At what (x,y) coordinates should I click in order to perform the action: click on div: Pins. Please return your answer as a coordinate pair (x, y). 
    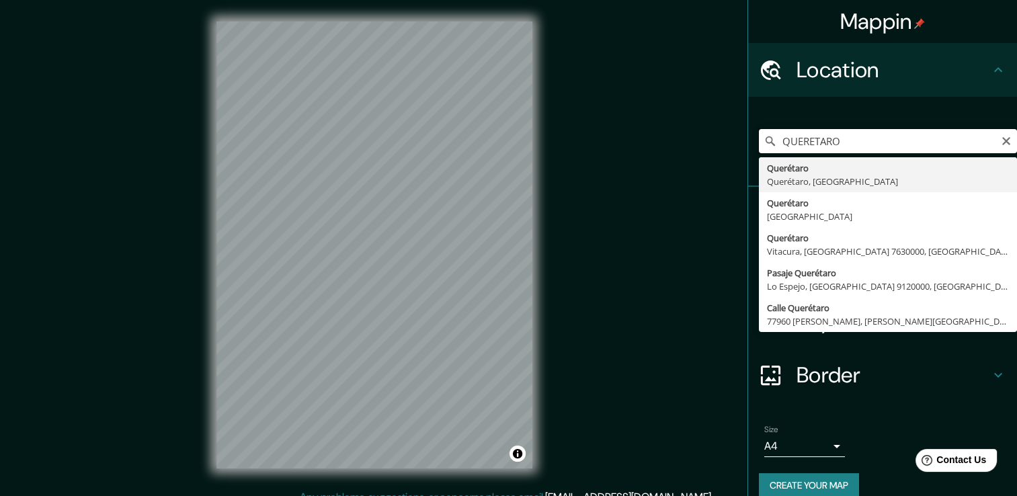
    Looking at the image, I should click on (883, 214).